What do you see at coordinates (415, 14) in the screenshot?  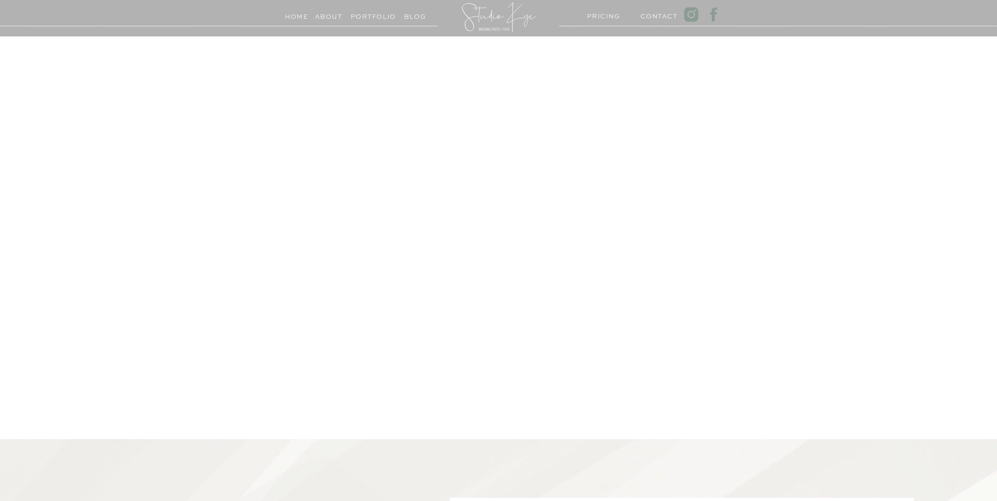 I see `a: Blog` at bounding box center [415, 14].